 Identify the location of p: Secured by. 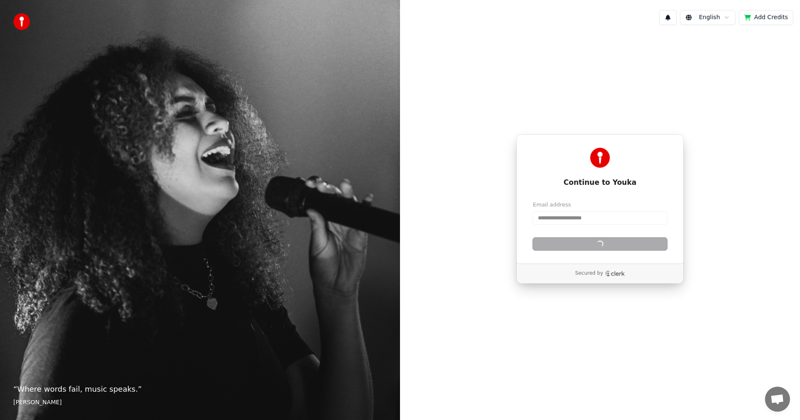
(589, 274).